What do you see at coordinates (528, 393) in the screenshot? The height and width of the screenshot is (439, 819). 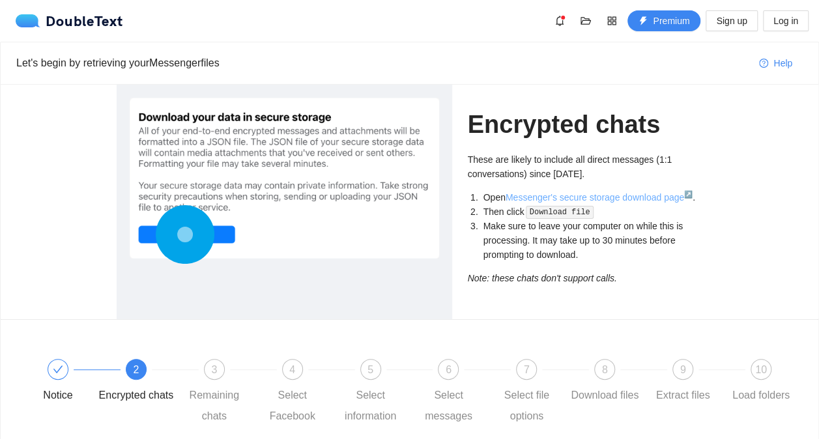 I see `div: 7Select file options` at bounding box center [528, 393].